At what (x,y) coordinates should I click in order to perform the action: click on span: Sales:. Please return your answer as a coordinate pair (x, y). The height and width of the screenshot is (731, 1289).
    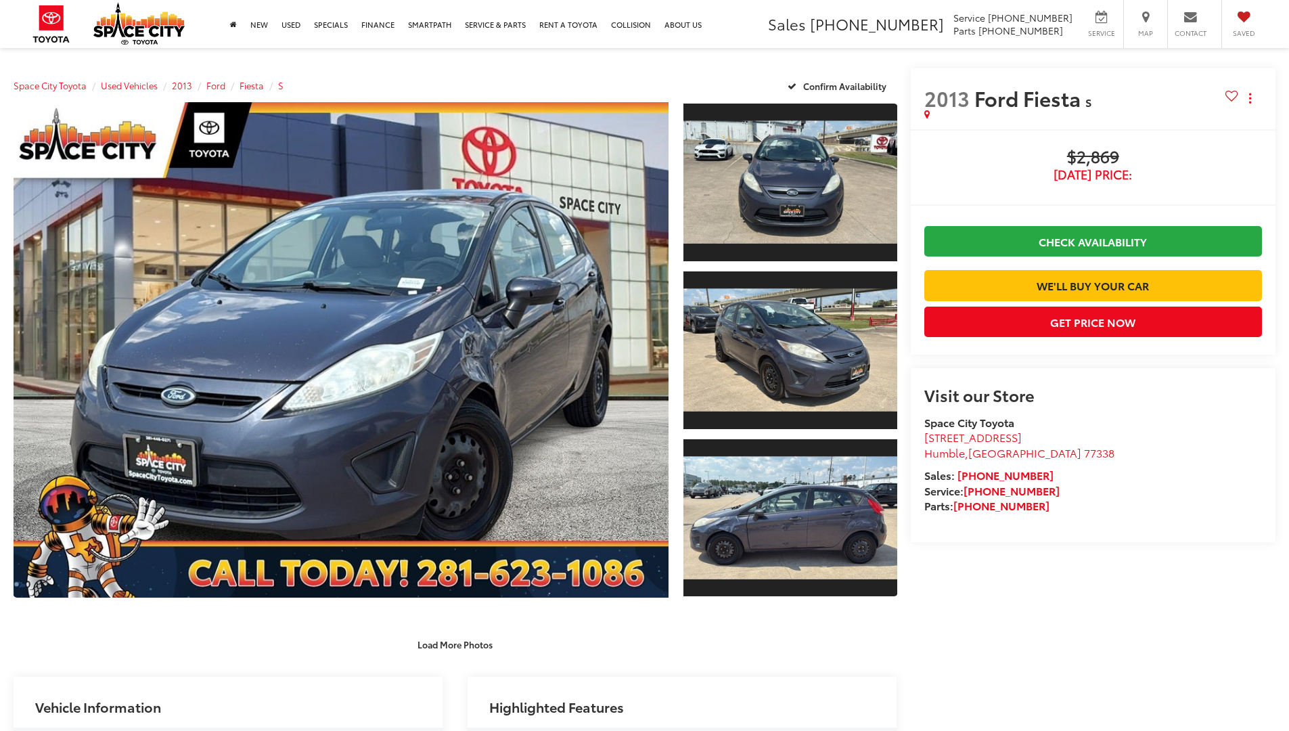
    Looking at the image, I should click on (939, 474).